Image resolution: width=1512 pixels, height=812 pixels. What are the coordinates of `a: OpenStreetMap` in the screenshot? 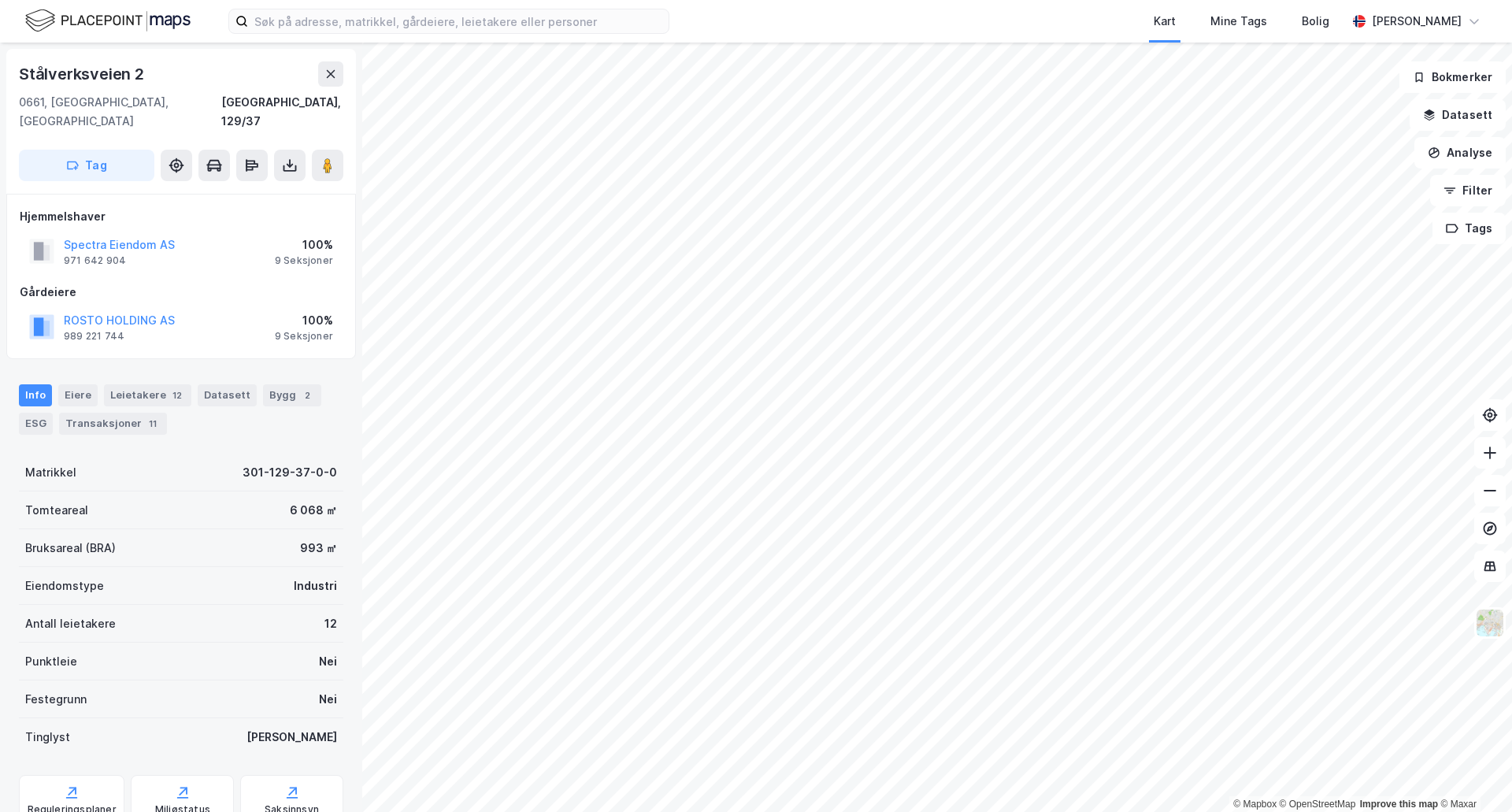 It's located at (1318, 804).